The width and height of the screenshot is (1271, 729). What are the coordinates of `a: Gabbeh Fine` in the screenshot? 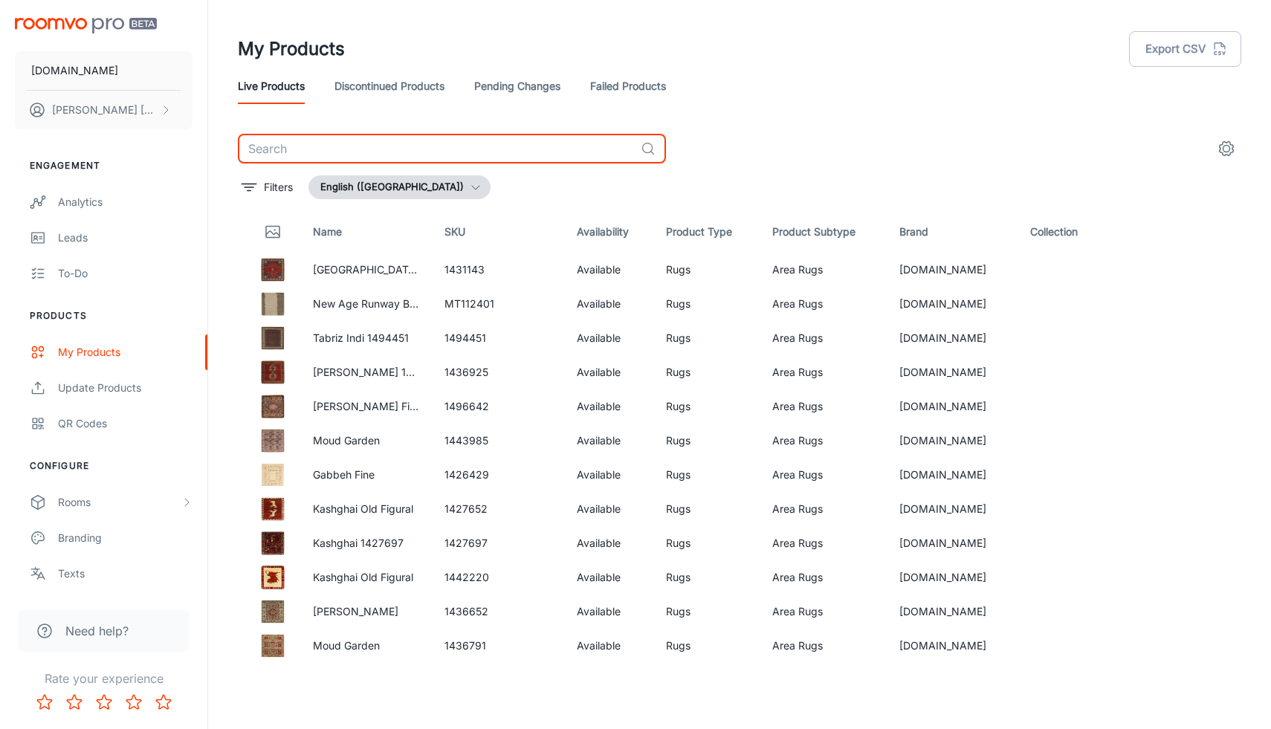 It's located at (343, 474).